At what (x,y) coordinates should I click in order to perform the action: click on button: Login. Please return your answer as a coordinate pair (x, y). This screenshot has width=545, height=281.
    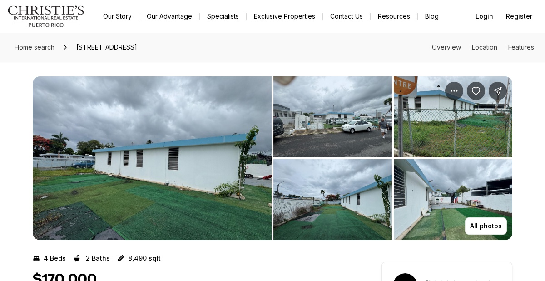
    Looking at the image, I should click on (484, 16).